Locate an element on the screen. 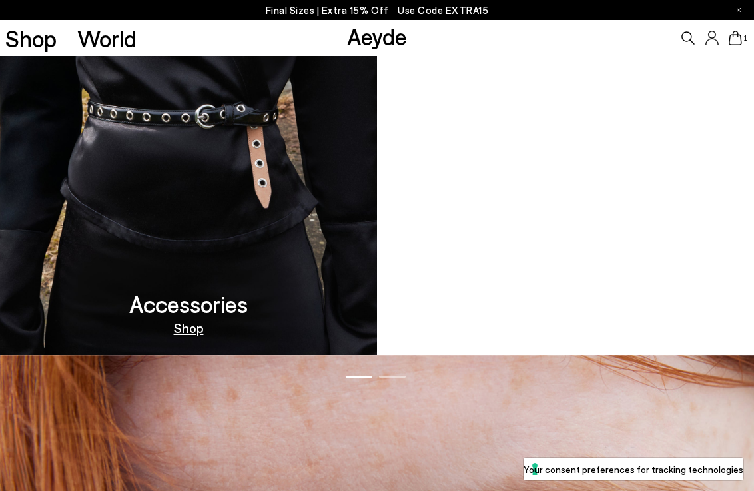 This screenshot has width=754, height=491. p: Final Sizes | Extra 15% Off is located at coordinates (377, 10).